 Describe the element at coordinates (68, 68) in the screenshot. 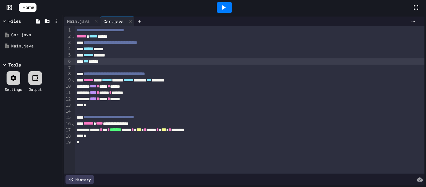

I see `div: 7` at that location.